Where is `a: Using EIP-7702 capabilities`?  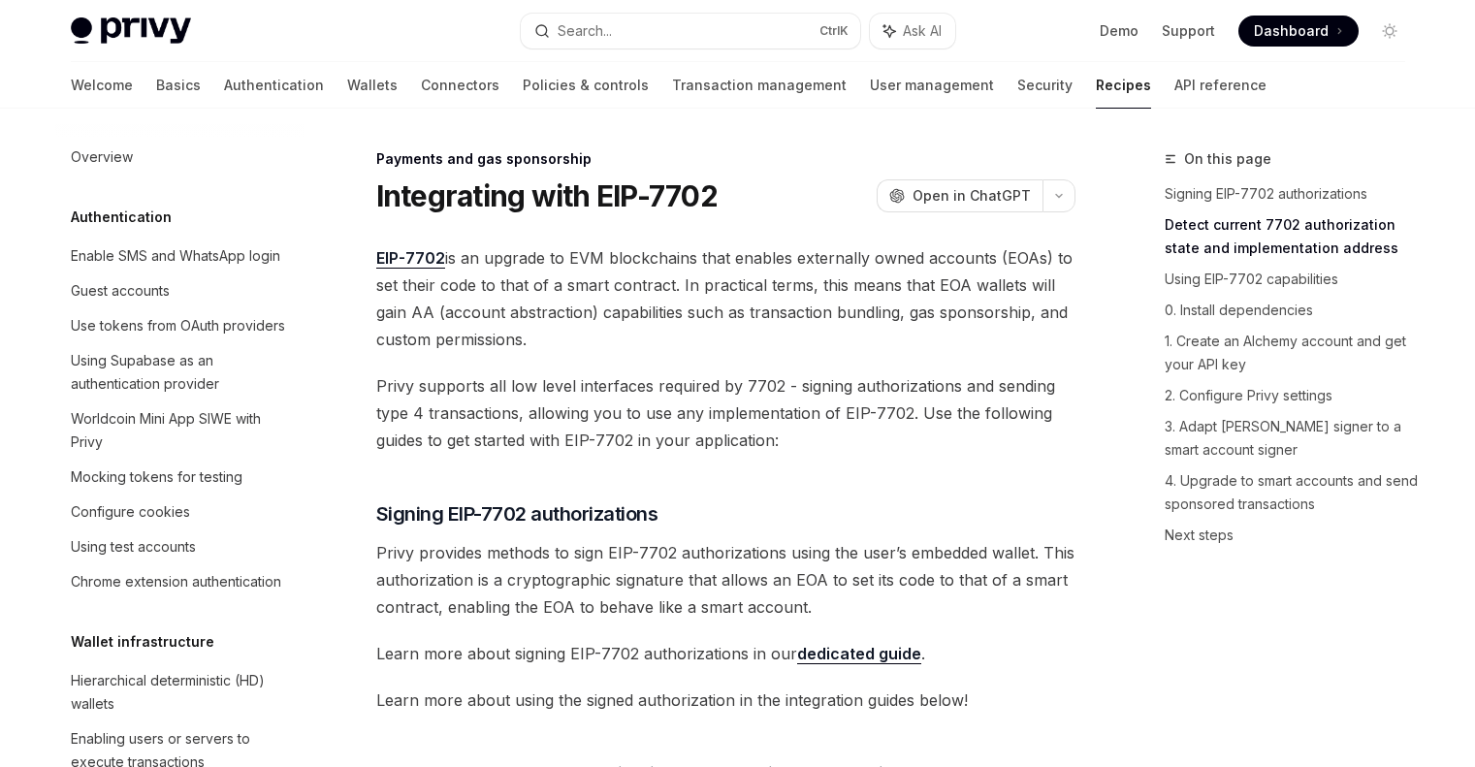
a: Using EIP-7702 capabilities is located at coordinates (1293, 279).